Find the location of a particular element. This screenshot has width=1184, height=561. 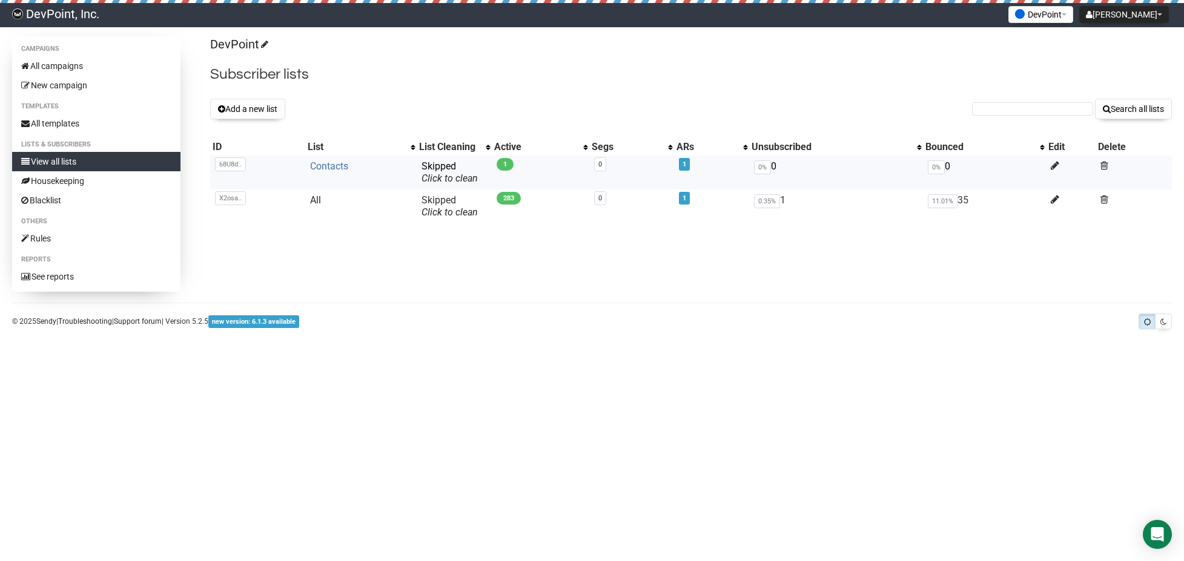

th: Delete: No sort applied, sorting is disabled is located at coordinates (1133, 147).